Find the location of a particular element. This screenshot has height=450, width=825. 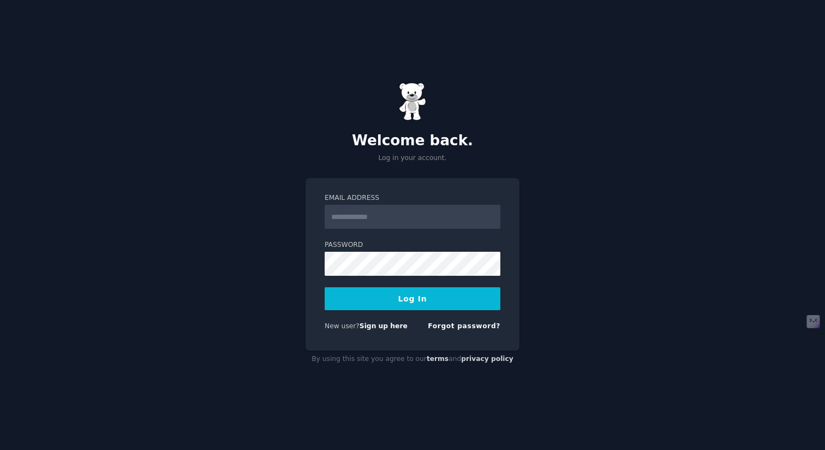

a: Sign up here is located at coordinates (383, 326).